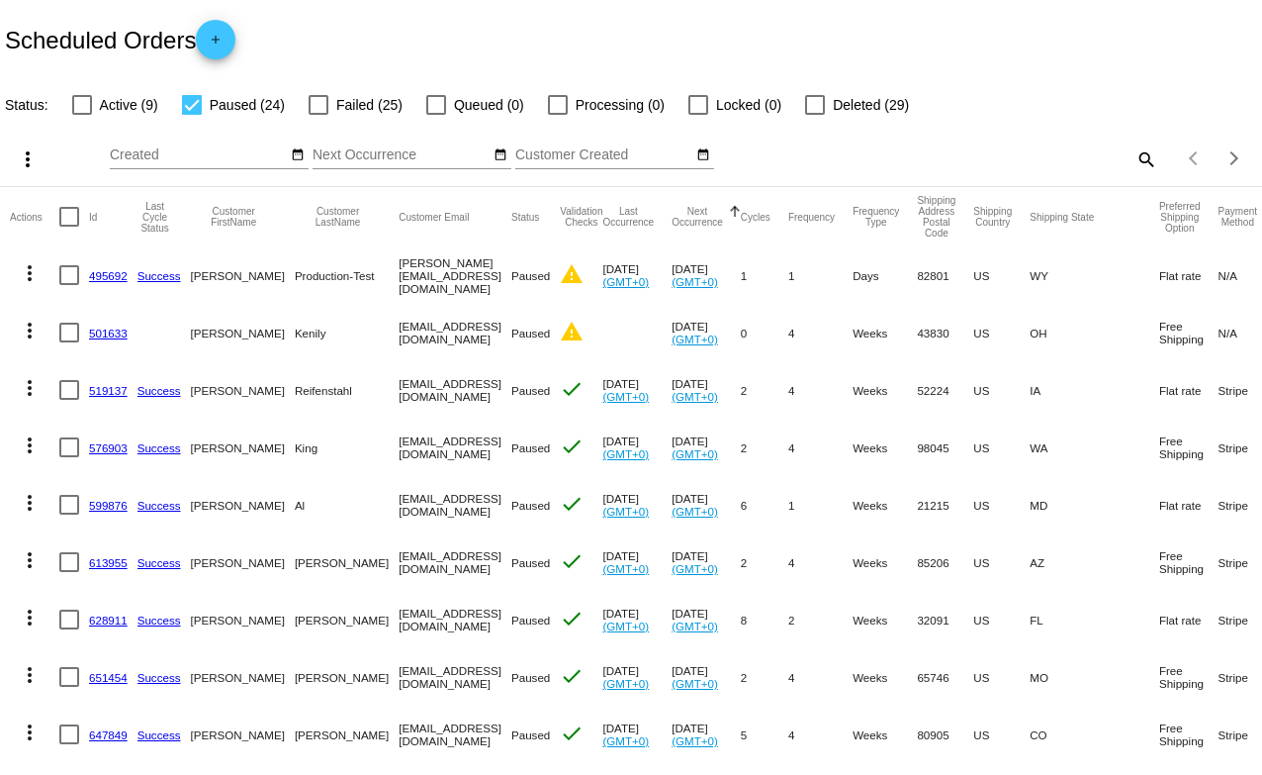  What do you see at coordinates (820, 275) in the screenshot?
I see `mat-cell: 1` at bounding box center [820, 275].